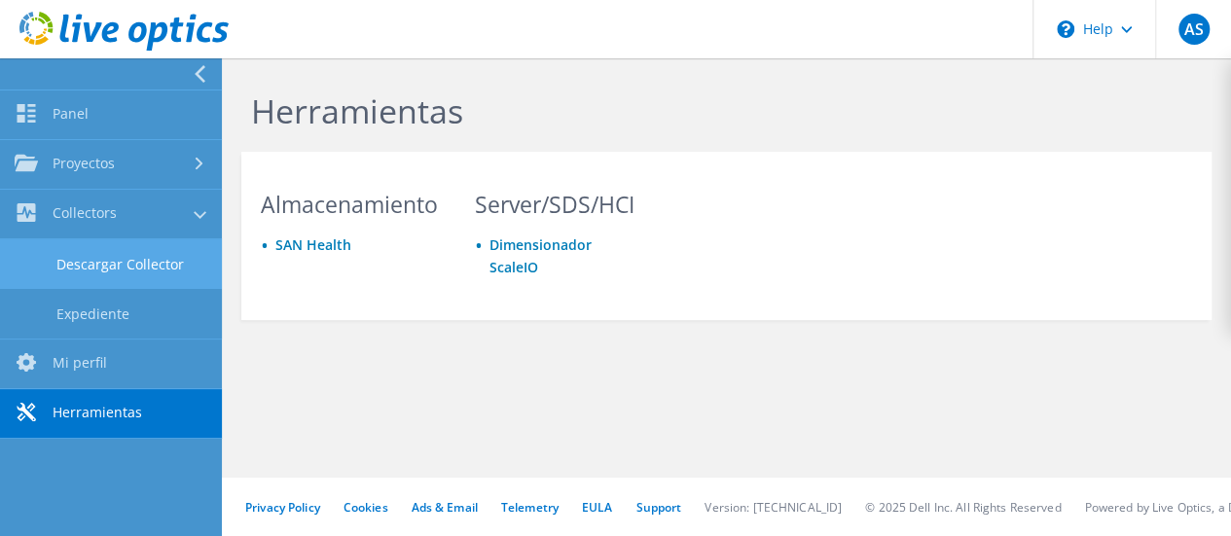 The width and height of the screenshot is (1231, 536). What do you see at coordinates (721, 111) in the screenshot?
I see `h1: Herramientas` at bounding box center [721, 111].